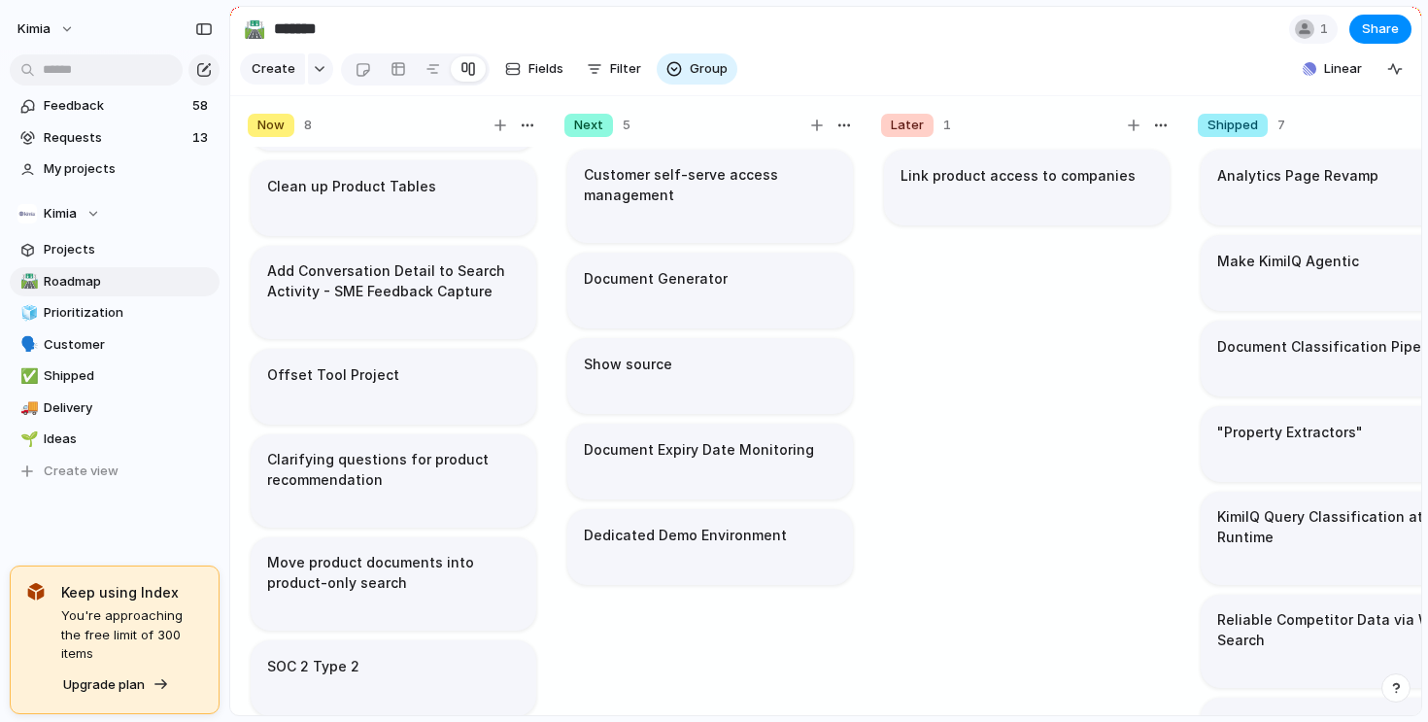  I want to click on a: Requests13, so click(115, 138).